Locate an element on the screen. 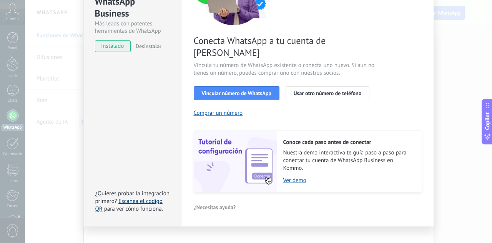 This screenshot has height=243, width=492. button: Usar otro número de teléfono is located at coordinates (328, 93).